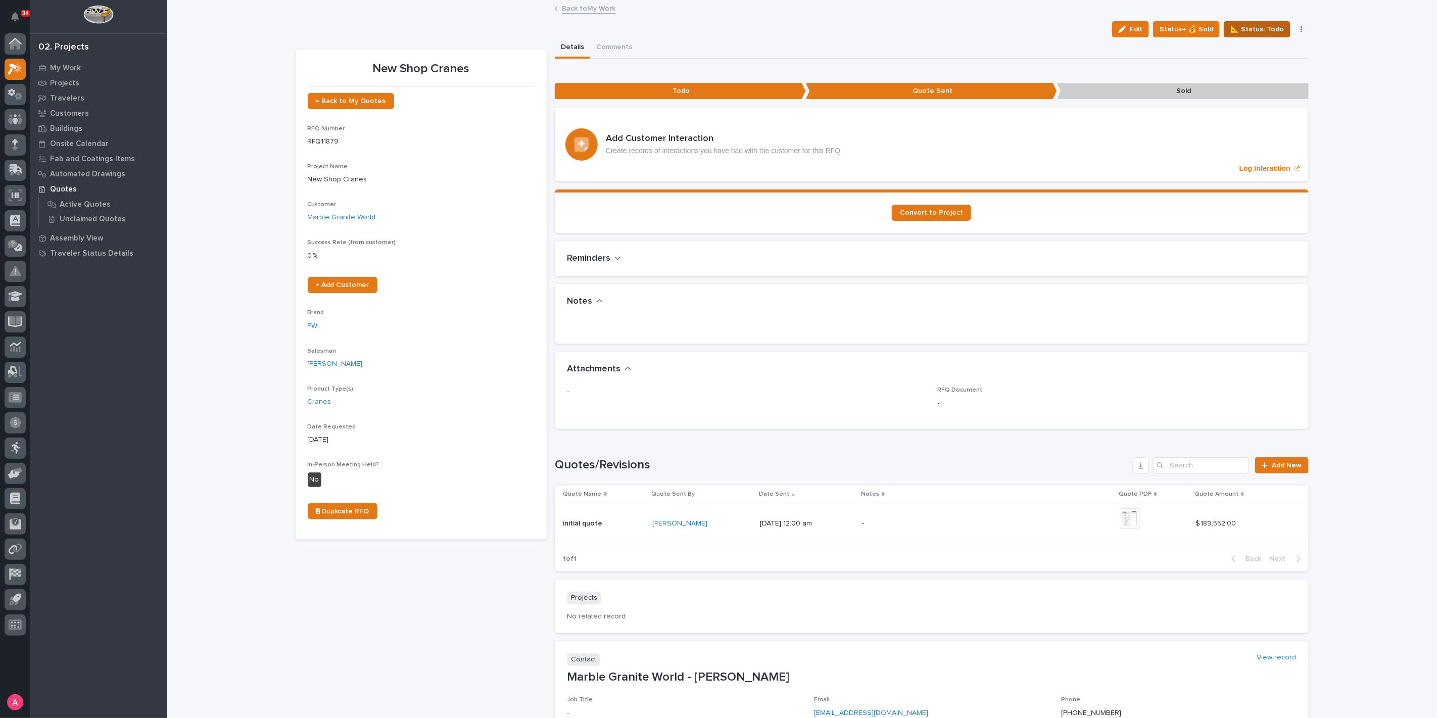  Describe the element at coordinates (584, 659) in the screenshot. I see `p: Contact` at that location.